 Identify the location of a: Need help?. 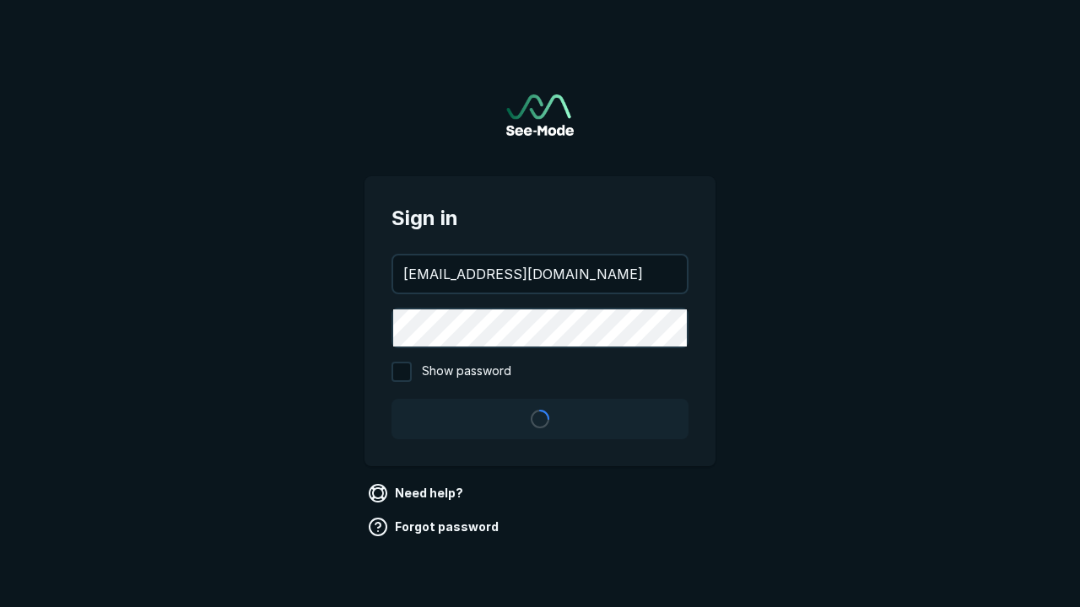
(417, 494).